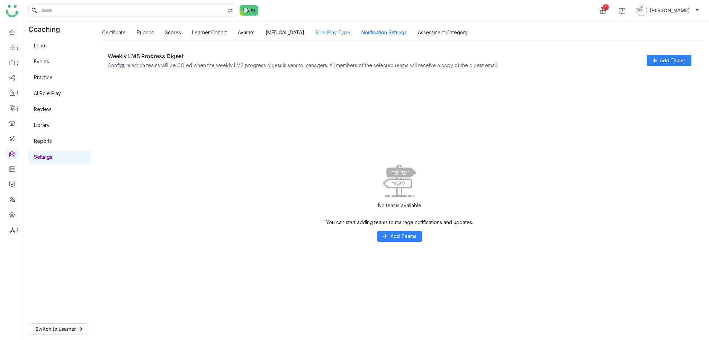  Describe the element at coordinates (12, 11) in the screenshot. I see `img: logo` at that location.